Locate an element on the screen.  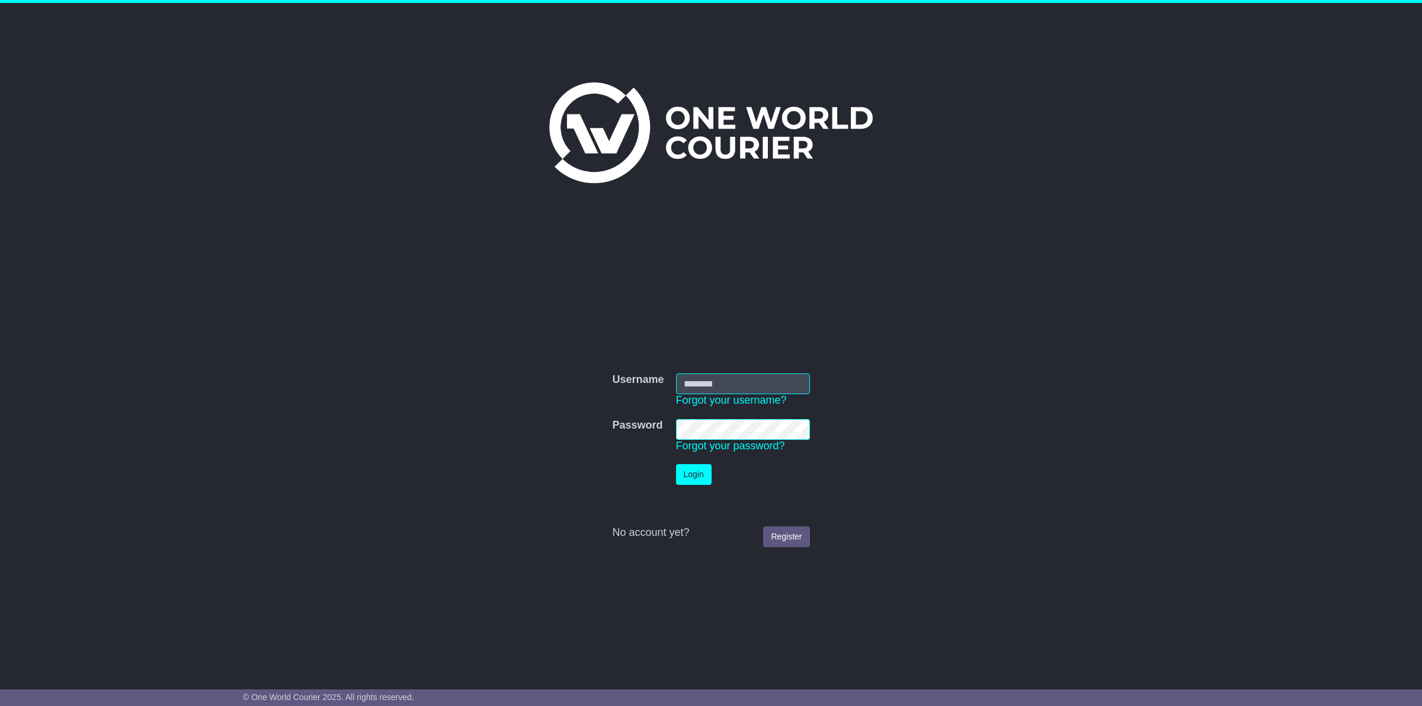
img: One World is located at coordinates (711, 133).